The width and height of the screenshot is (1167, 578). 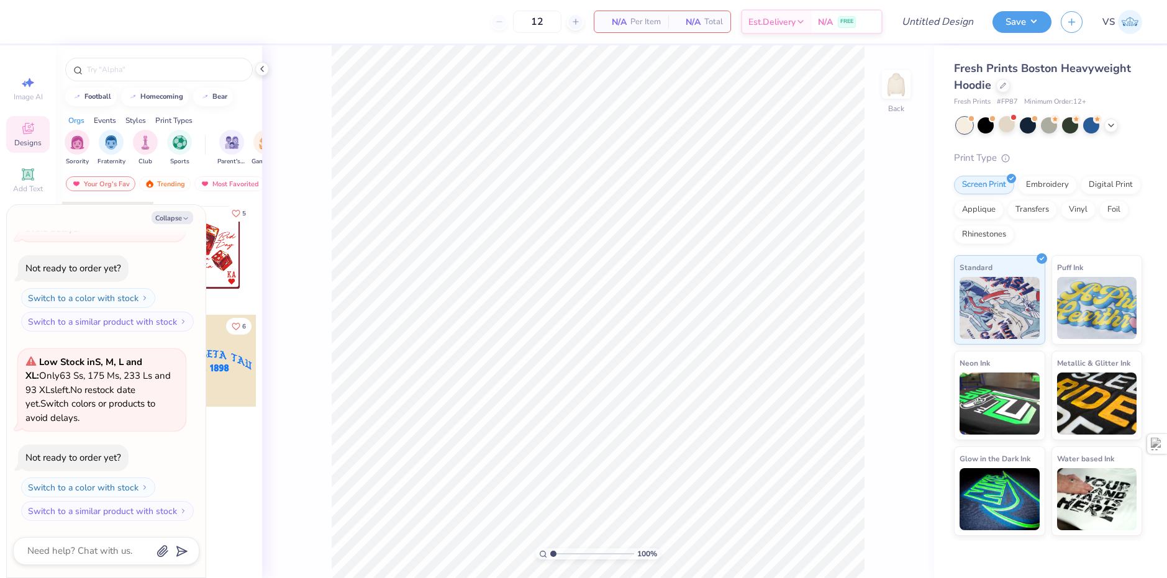 I want to click on div: Orgs, so click(x=76, y=121).